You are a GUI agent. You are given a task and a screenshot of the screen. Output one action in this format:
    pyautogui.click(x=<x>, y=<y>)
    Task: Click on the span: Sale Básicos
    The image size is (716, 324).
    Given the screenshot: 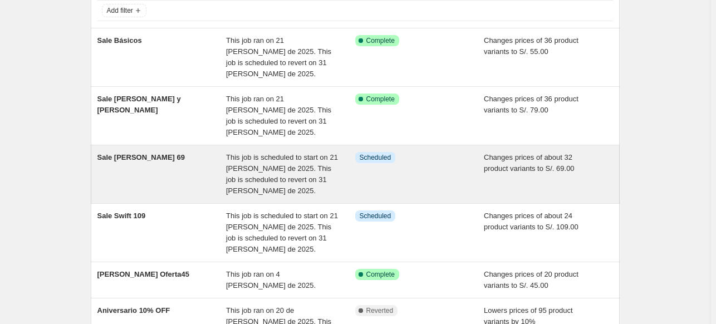 What is the action you would take?
    pyautogui.click(x=120, y=40)
    